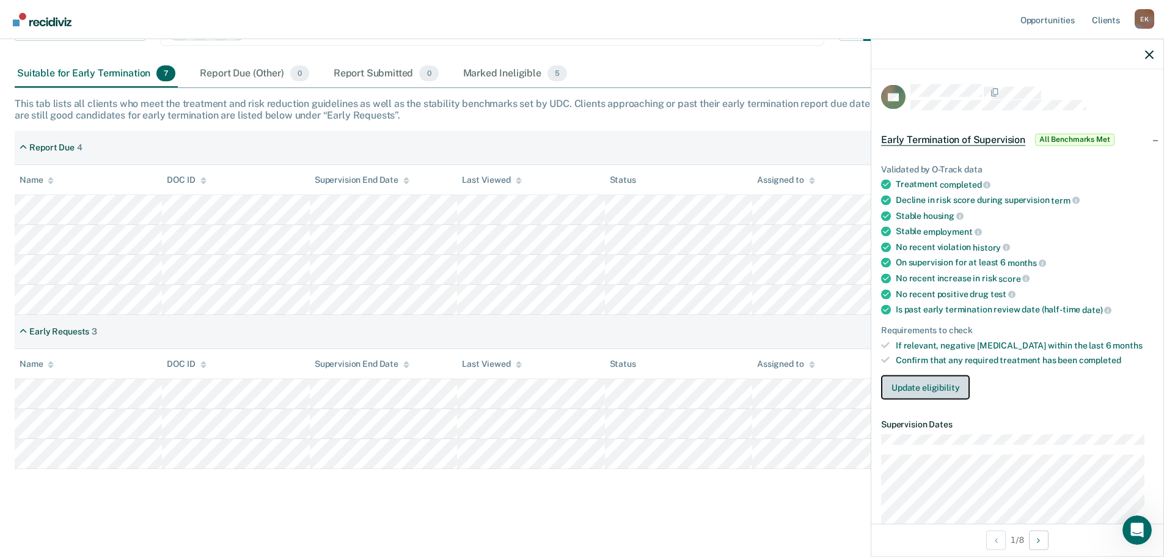 This screenshot has width=1164, height=557. Describe the element at coordinates (1025, 185) in the screenshot. I see `div: Treatment` at that location.